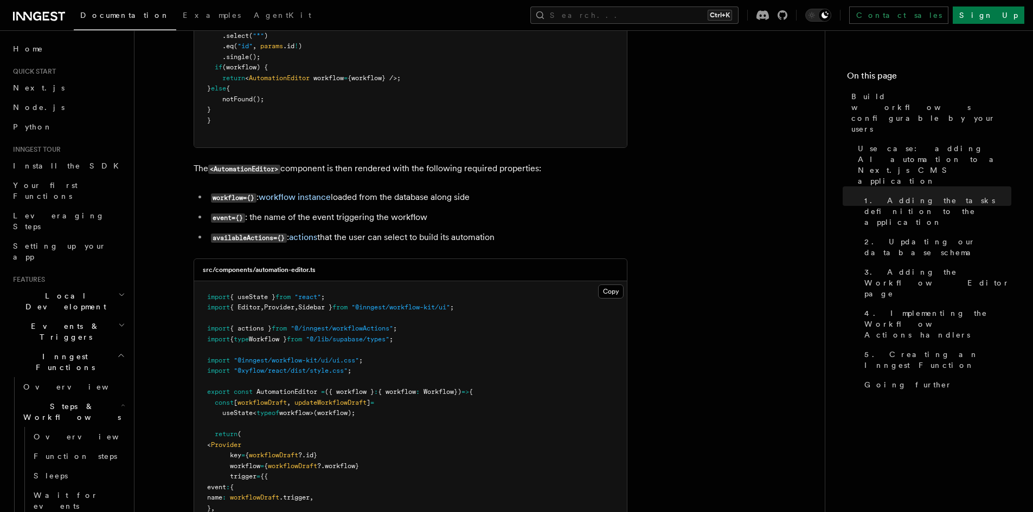 The image size is (1033, 512). What do you see at coordinates (63, 332) in the screenshot?
I see `span: Events & Triggers` at bounding box center [63, 332].